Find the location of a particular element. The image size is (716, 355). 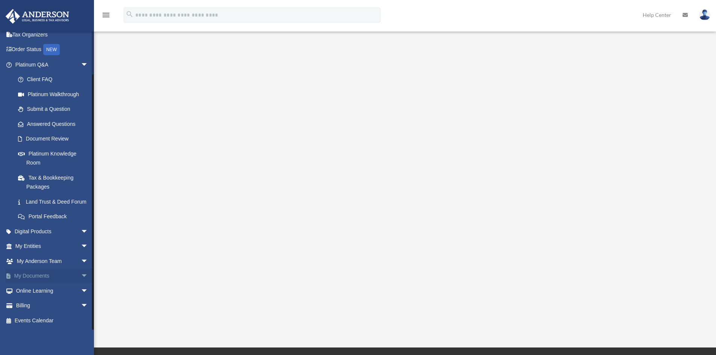

a: Billingarrow_drop_down is located at coordinates (52, 306).